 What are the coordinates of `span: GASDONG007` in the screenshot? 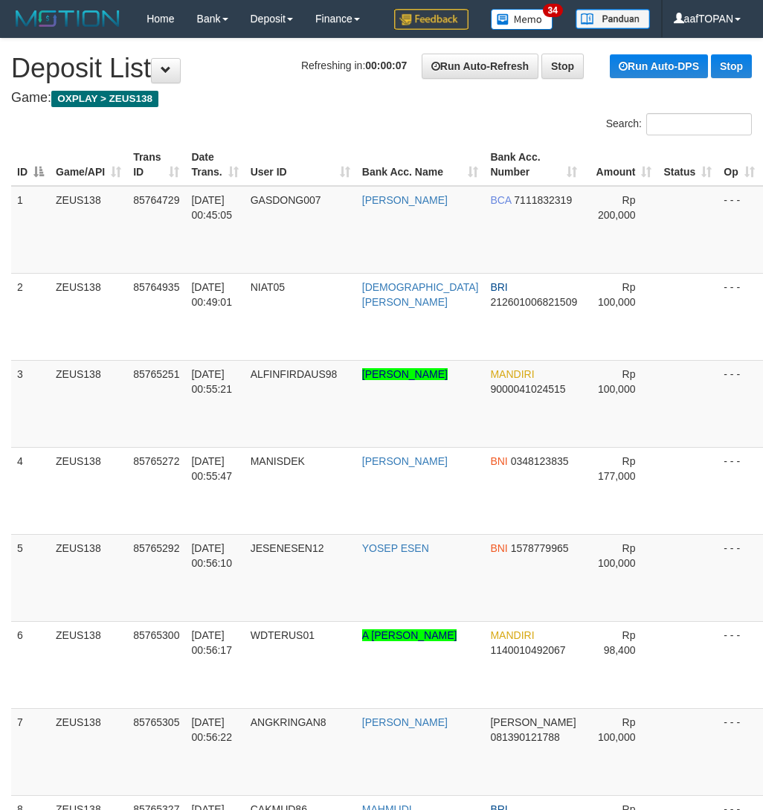 It's located at (285, 200).